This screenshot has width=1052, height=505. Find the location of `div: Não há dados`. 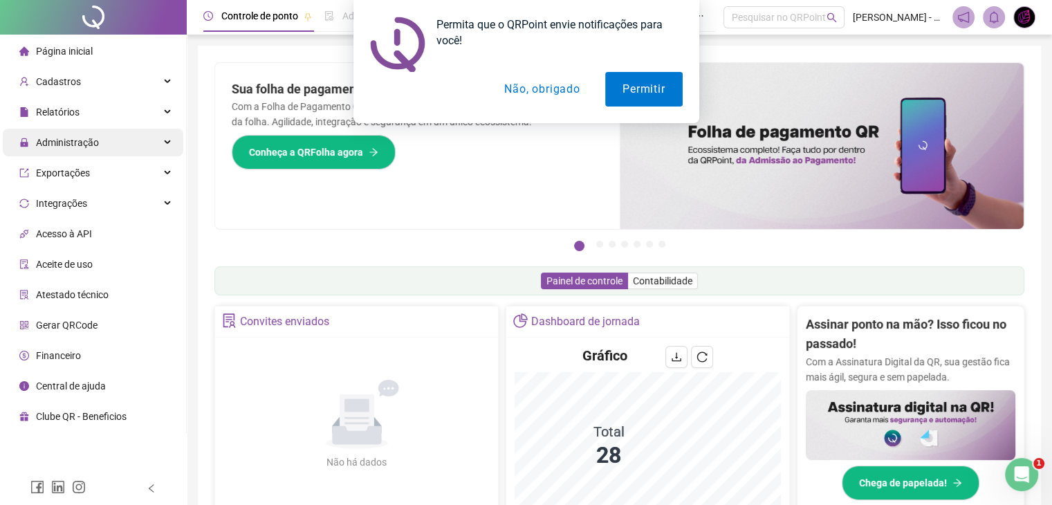

div: Não há dados is located at coordinates (357, 462).